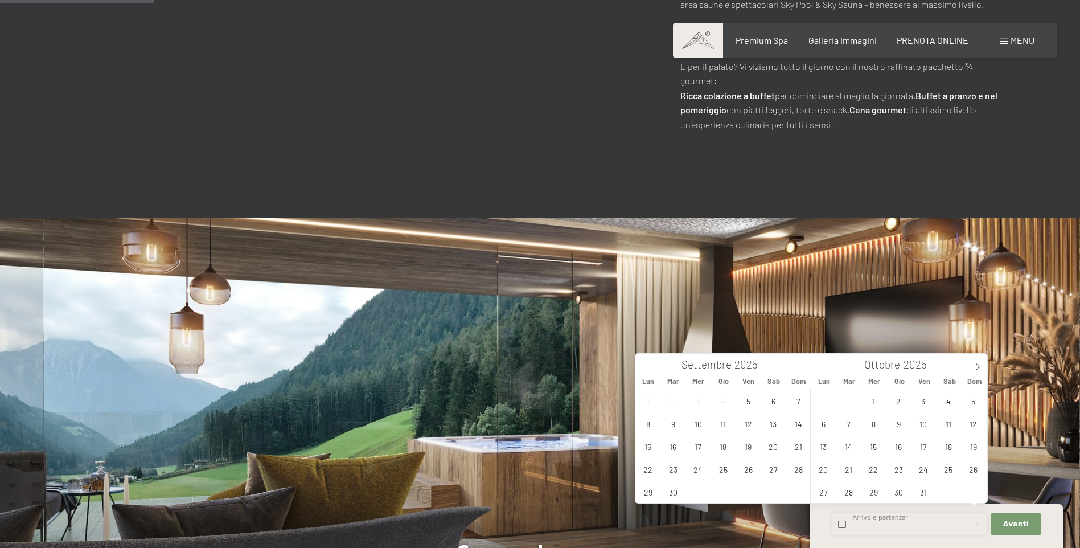  Describe the element at coordinates (673, 469) in the screenshot. I see `span: Settembre 23, 2025` at that location.